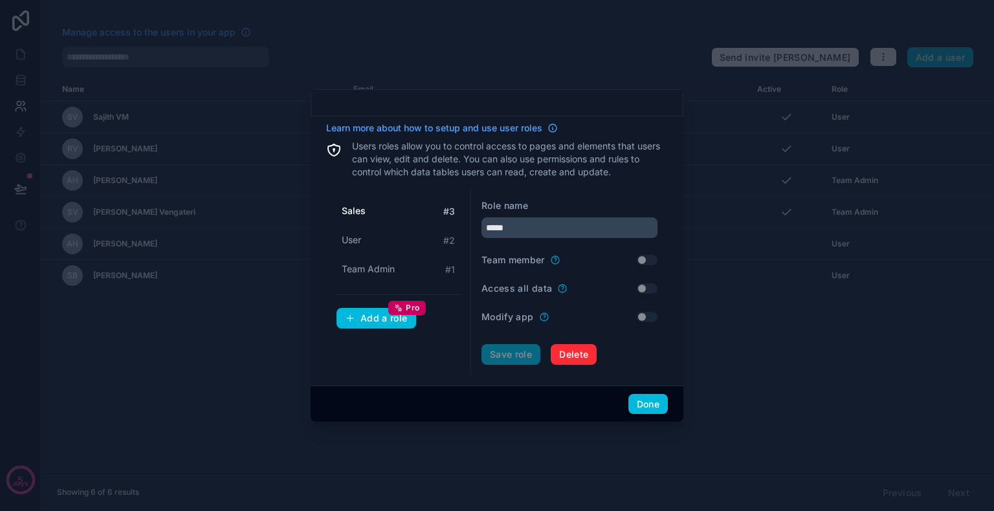  Describe the element at coordinates (376, 319) in the screenshot. I see `button: Add a rolePro` at that location.